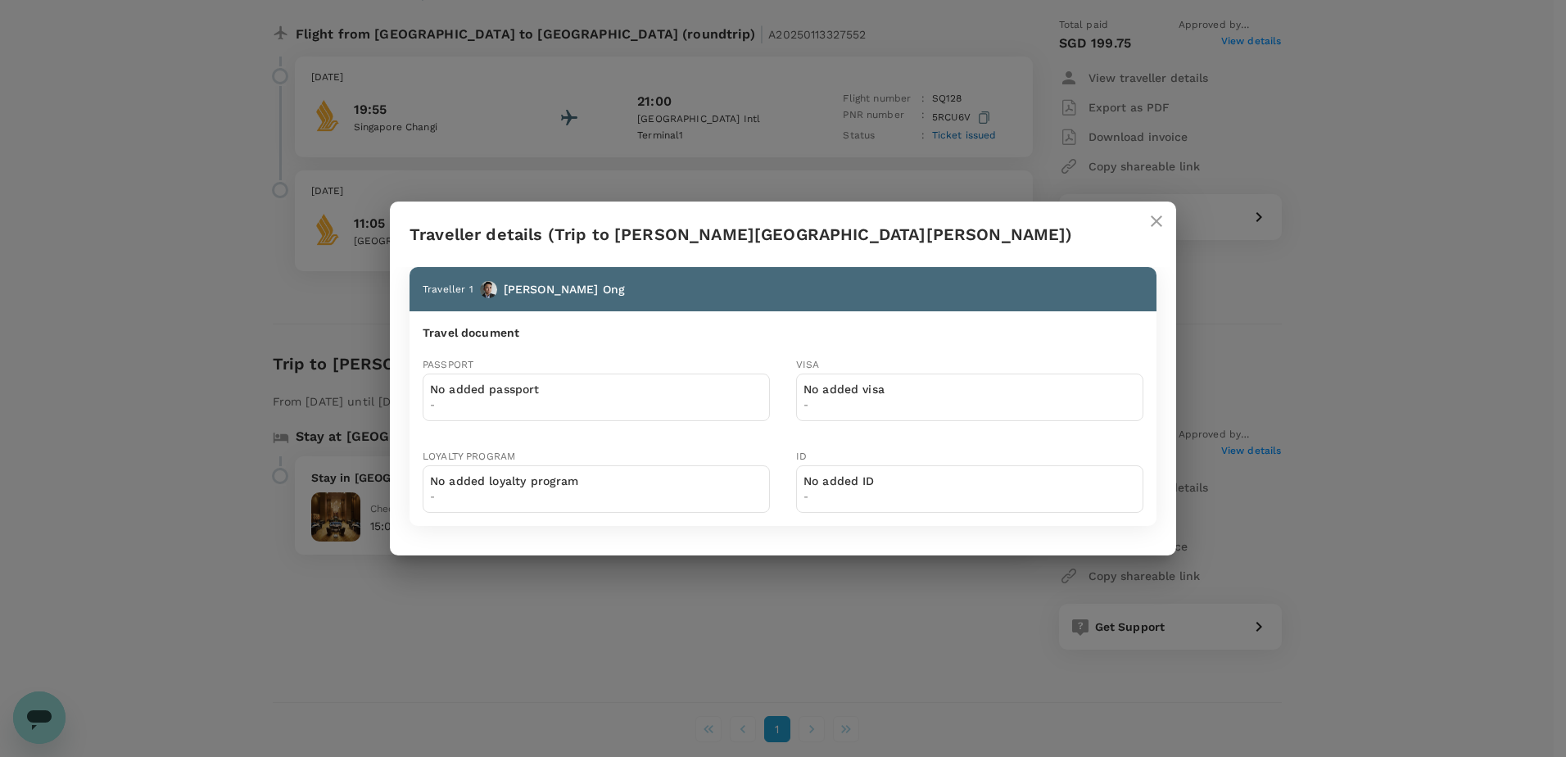  Describe the element at coordinates (488, 289) in the screenshot. I see `img: avatar-677fb493cc4ca.png` at that location.